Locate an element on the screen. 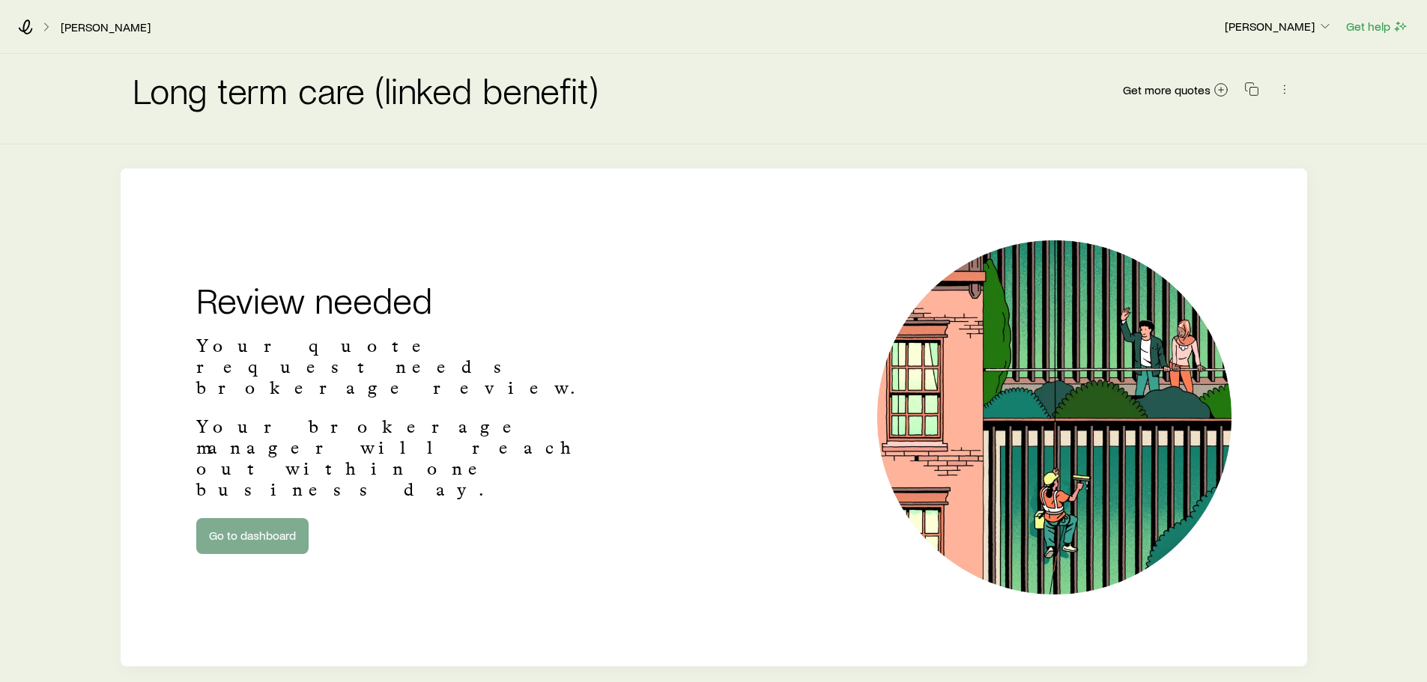  p: Your quote request needs brokerage review. is located at coordinates (411, 367).